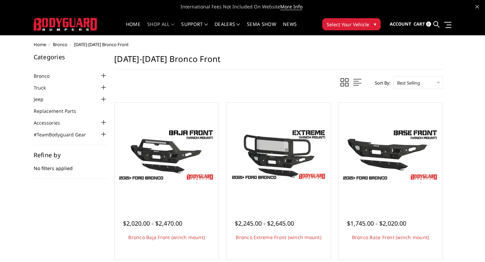 The width and height of the screenshot is (485, 262). I want to click on a: Support, so click(194, 28).